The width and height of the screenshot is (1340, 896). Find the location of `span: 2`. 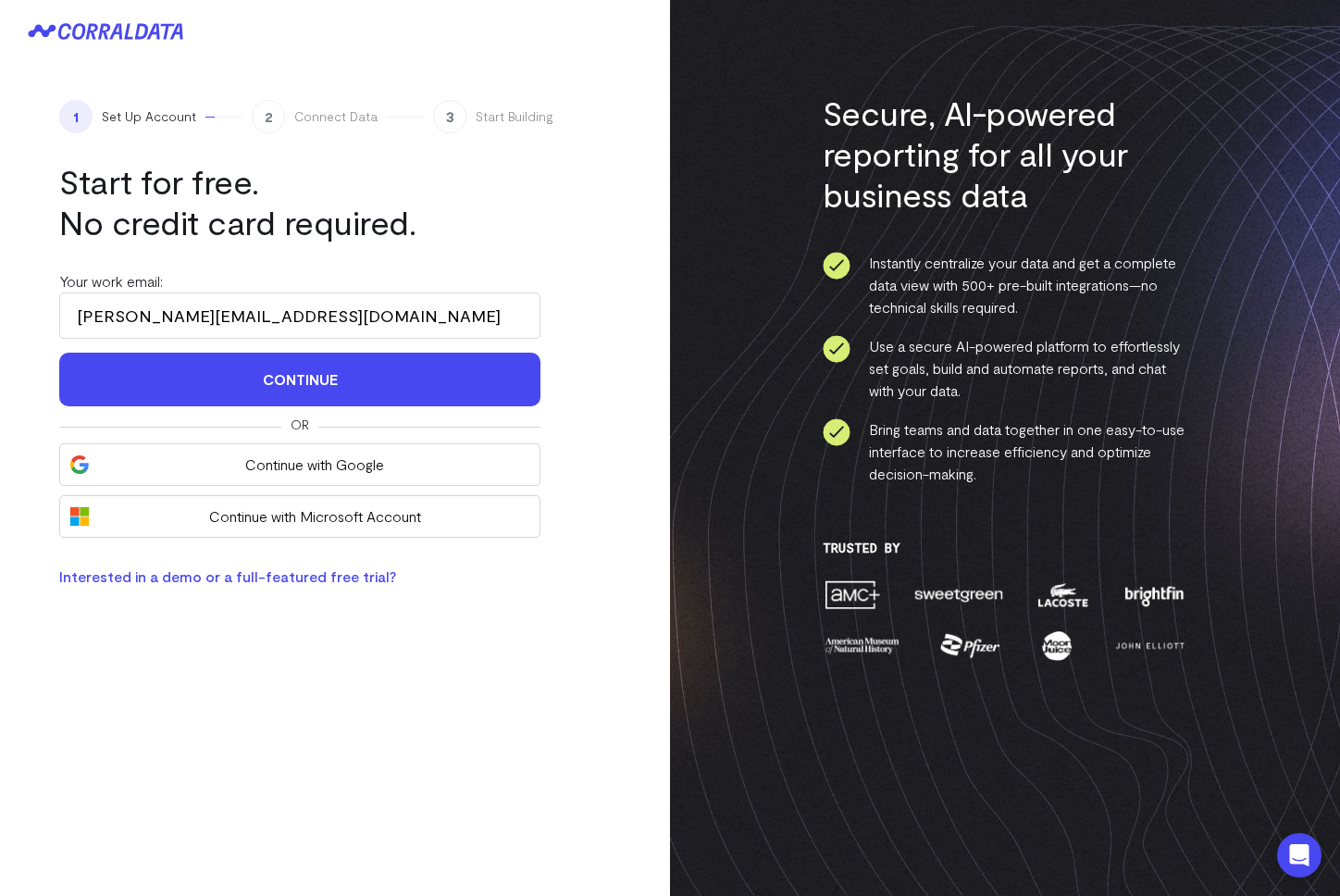

span: 2 is located at coordinates (268, 117).